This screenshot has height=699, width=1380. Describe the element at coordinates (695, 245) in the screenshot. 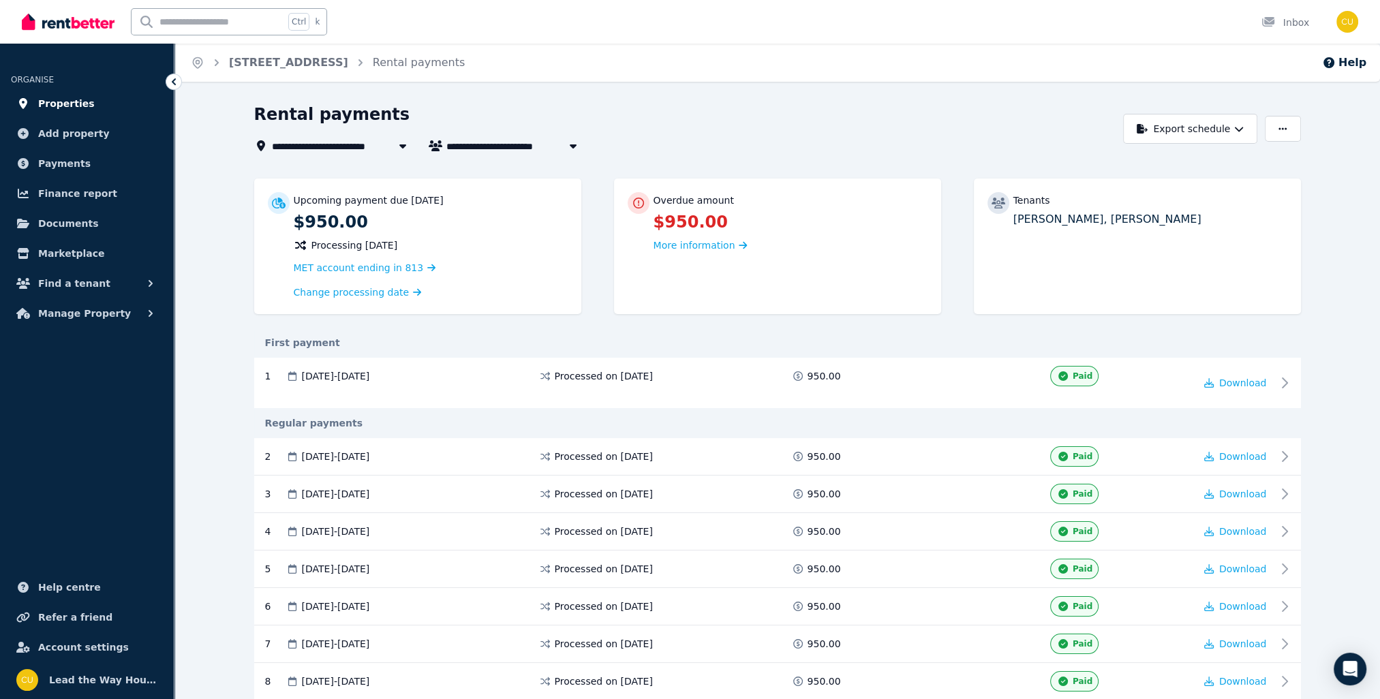

I see `span: More information` at that location.